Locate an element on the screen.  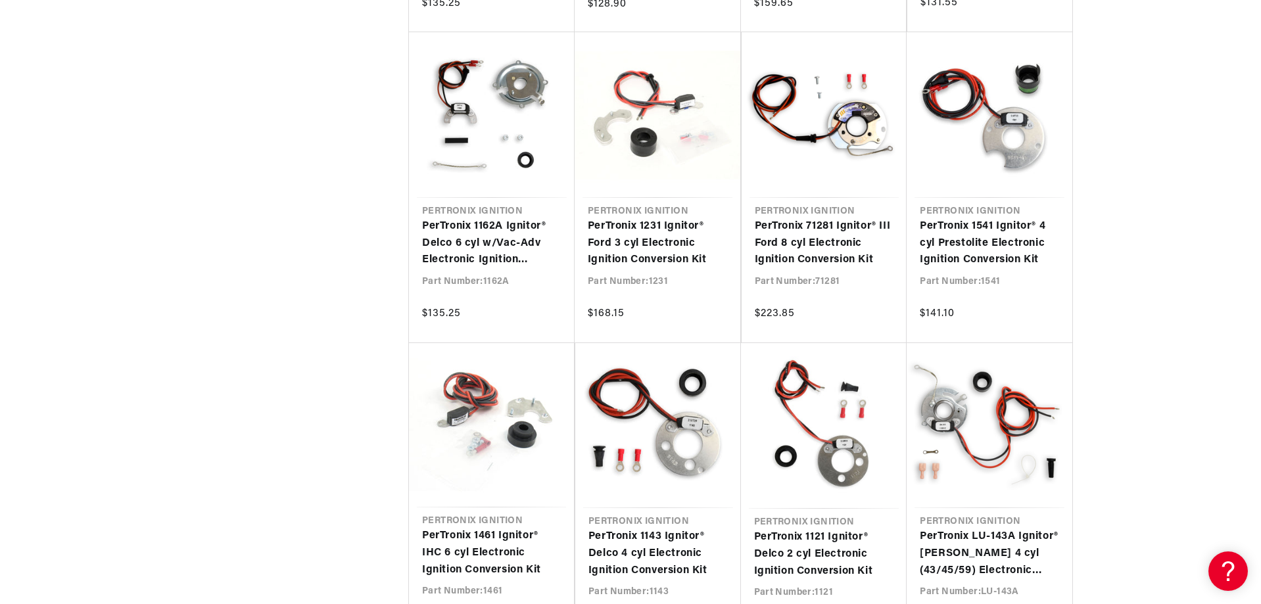
a: PerTronix 1121 Ignitor® Delco 2 cyl Electronic Ignition Conversion Kit is located at coordinates (824, 554).